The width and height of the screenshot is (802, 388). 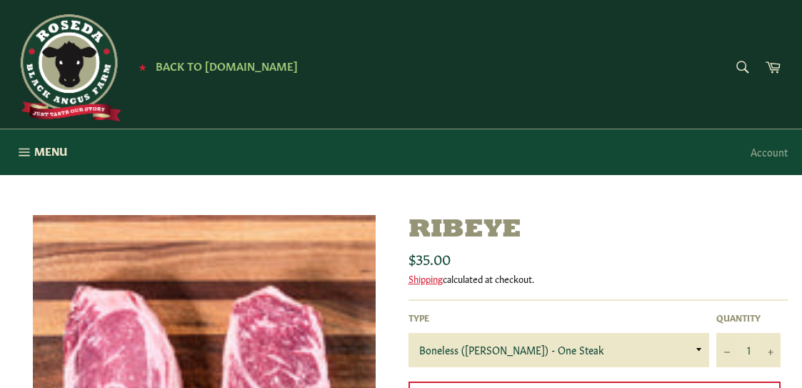 What do you see at coordinates (68, 68) in the screenshot?
I see `img: Roseda Beef` at bounding box center [68, 68].